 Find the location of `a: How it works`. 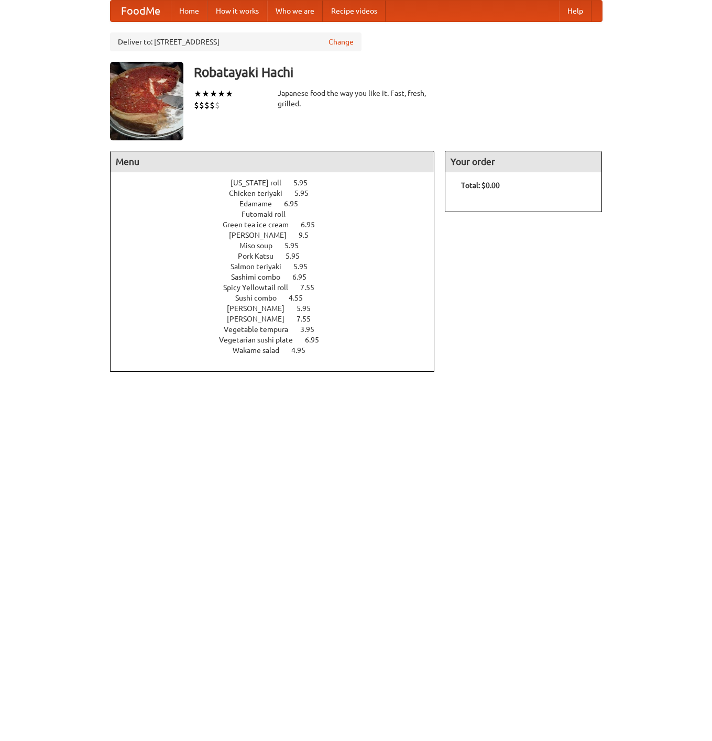

a: How it works is located at coordinates (237, 11).